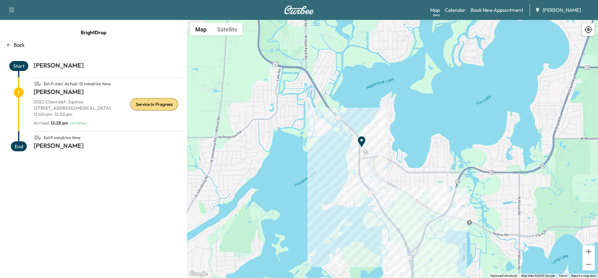 Image resolution: width=598 pixels, height=278 pixels. What do you see at coordinates (19, 45) in the screenshot?
I see `p: Back` at bounding box center [19, 45].